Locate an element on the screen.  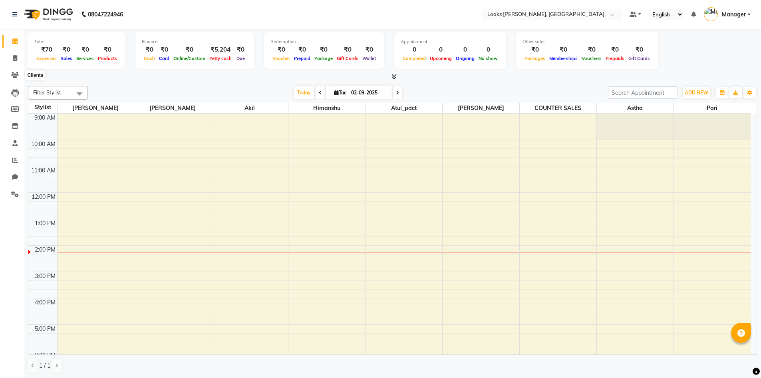
span: Himanshu is located at coordinates (327, 108).